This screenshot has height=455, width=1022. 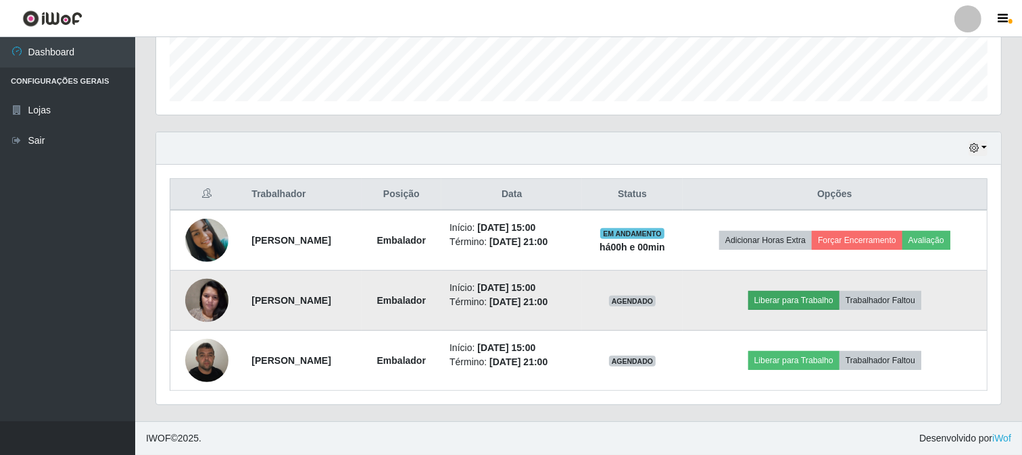 What do you see at coordinates (857, 241) in the screenshot?
I see `button: Forçar Encerramento` at bounding box center [857, 241].